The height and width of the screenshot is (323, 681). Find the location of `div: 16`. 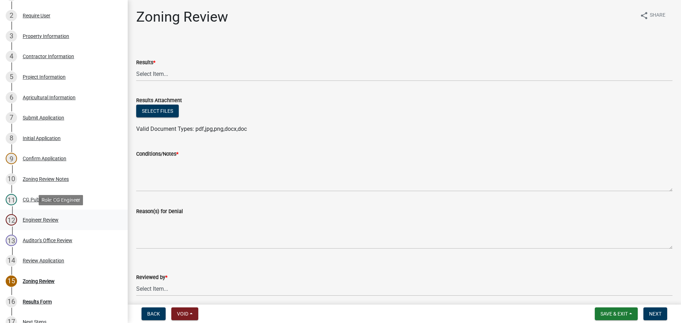

div: 16 is located at coordinates (11, 302).